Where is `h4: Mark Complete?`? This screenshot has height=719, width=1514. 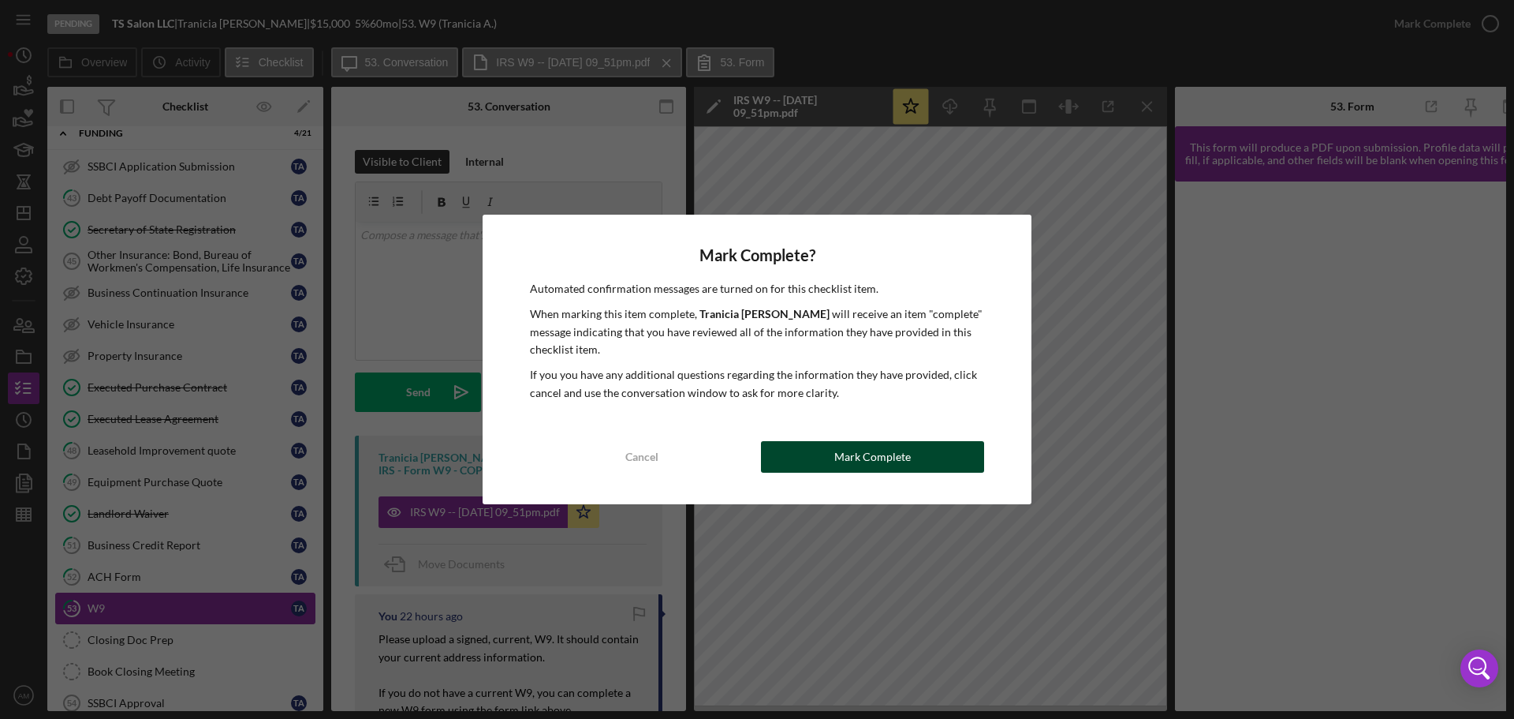
h4: Mark Complete? is located at coordinates (757, 255).